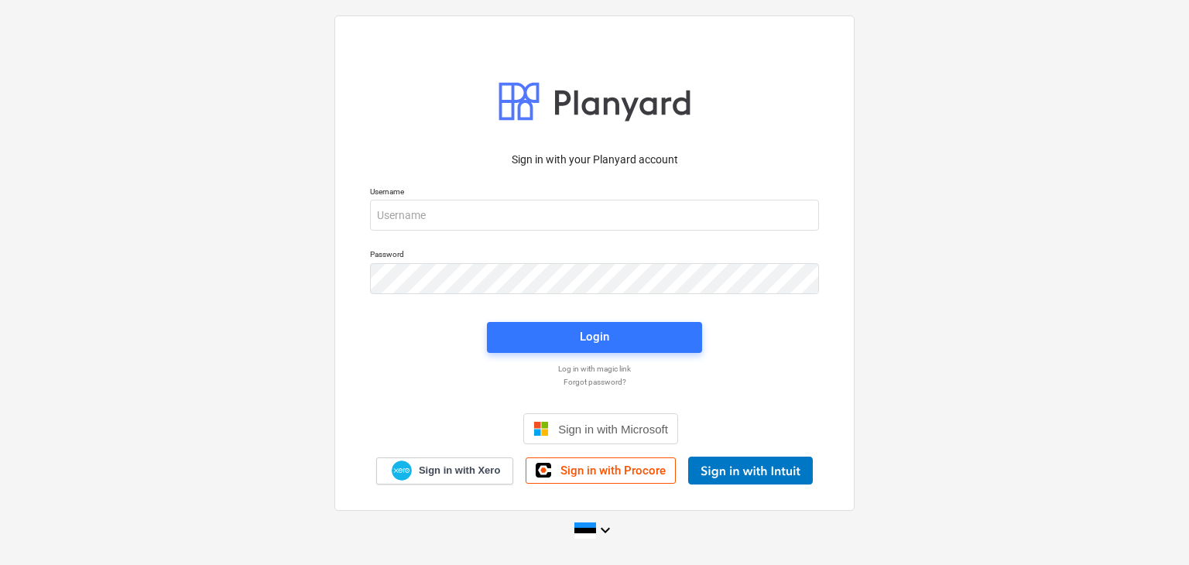 The image size is (1189, 565). What do you see at coordinates (595, 193) in the screenshot?
I see `p: Username` at bounding box center [595, 193].